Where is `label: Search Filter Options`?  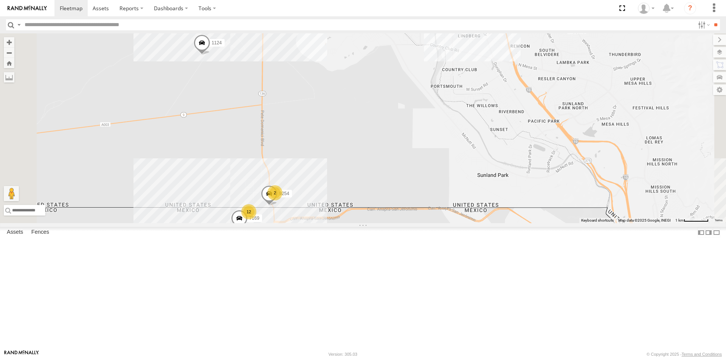 label: Search Filter Options is located at coordinates (703, 25).